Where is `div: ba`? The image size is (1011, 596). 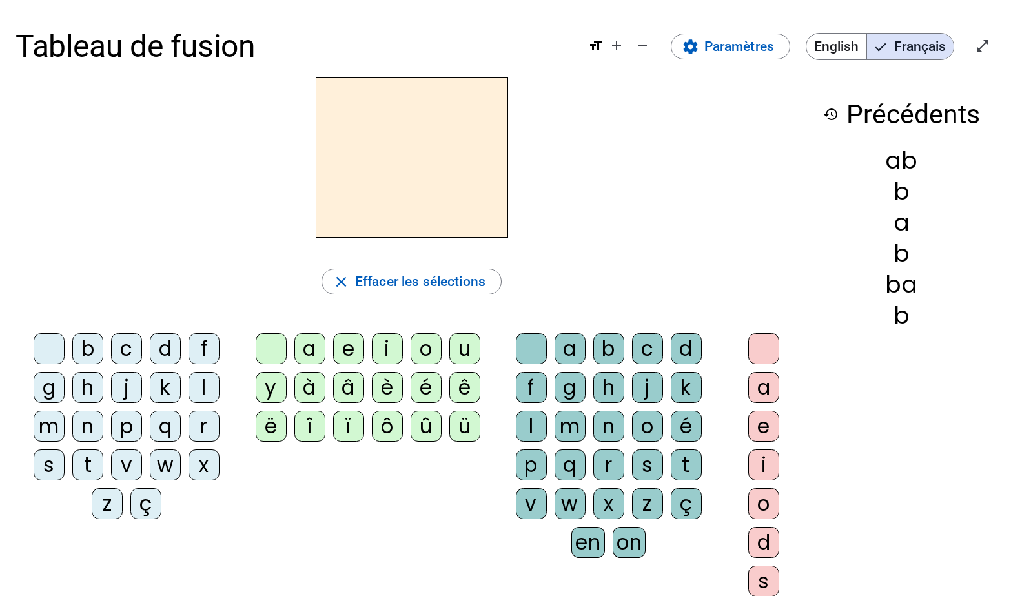 div: ba is located at coordinates (901, 285).